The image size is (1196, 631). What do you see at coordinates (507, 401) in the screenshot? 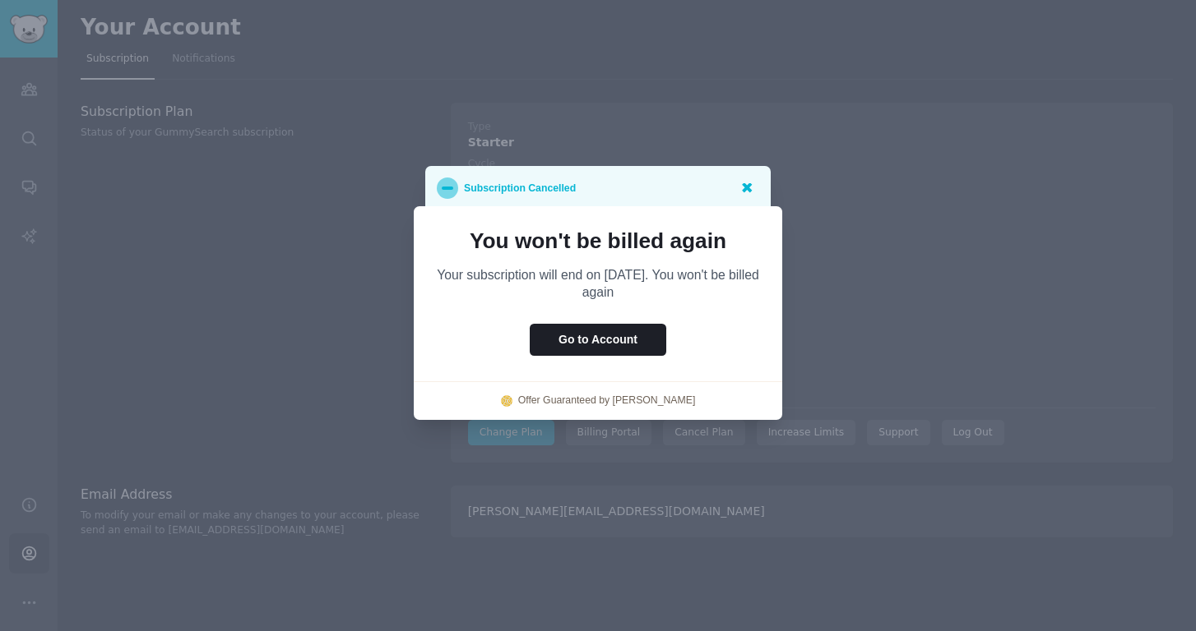
I see `img: logo` at bounding box center [507, 401].